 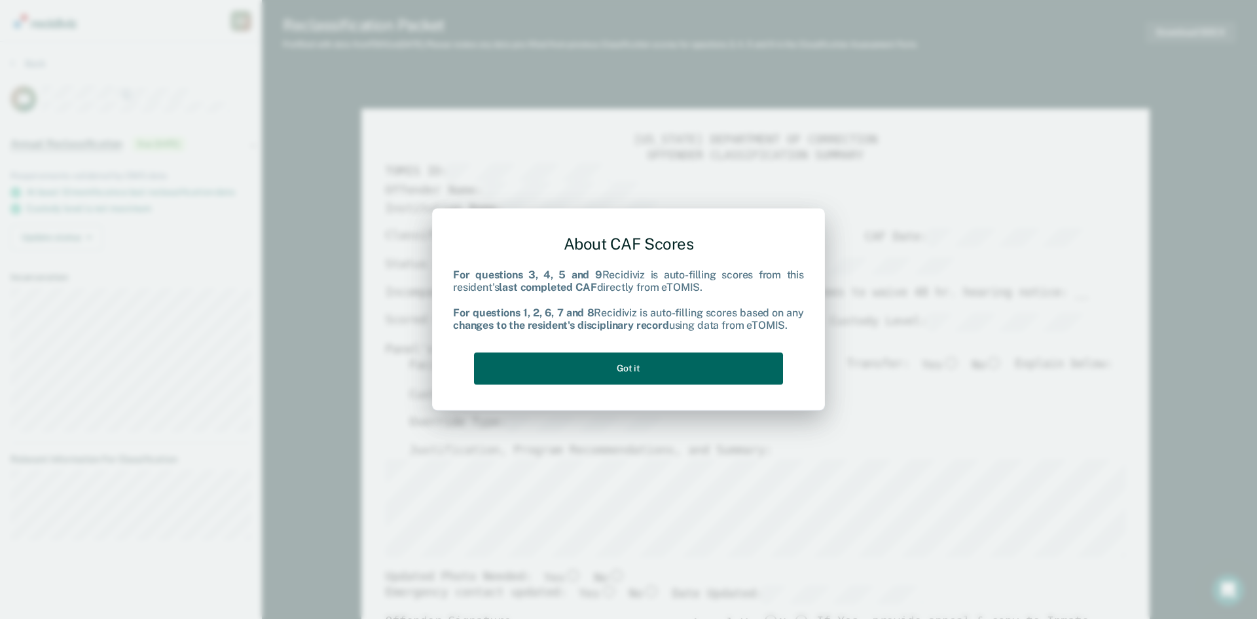 I want to click on b: last completed CAF, so click(x=547, y=287).